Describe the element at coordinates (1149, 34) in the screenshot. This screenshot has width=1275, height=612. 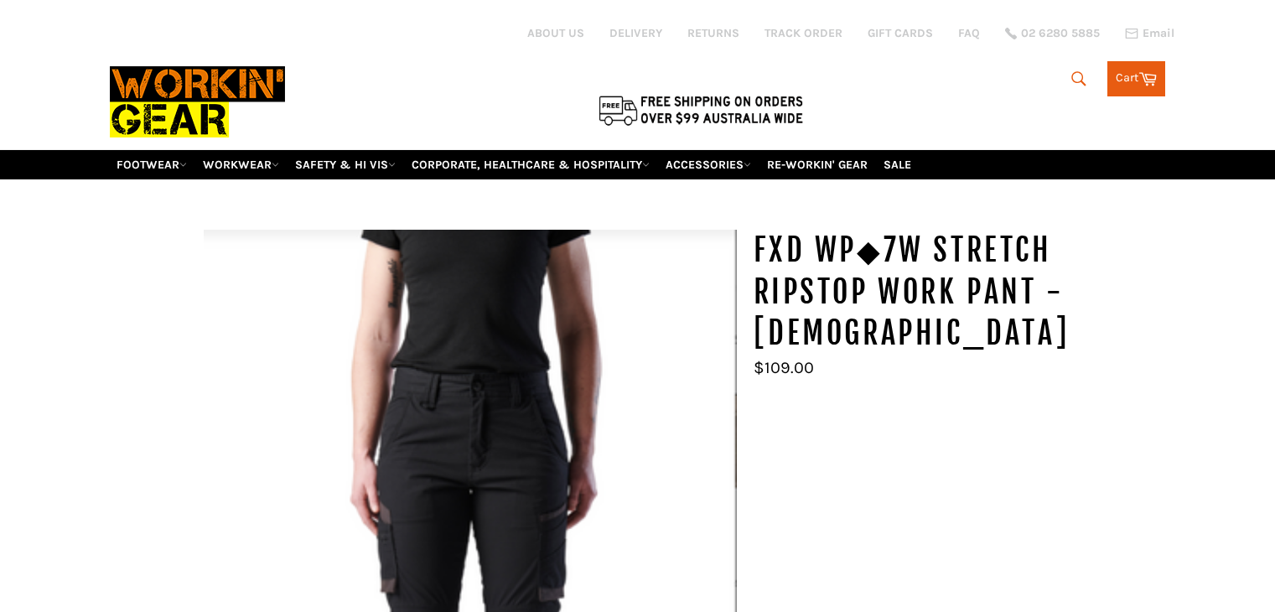
I see `a: Email` at that location.